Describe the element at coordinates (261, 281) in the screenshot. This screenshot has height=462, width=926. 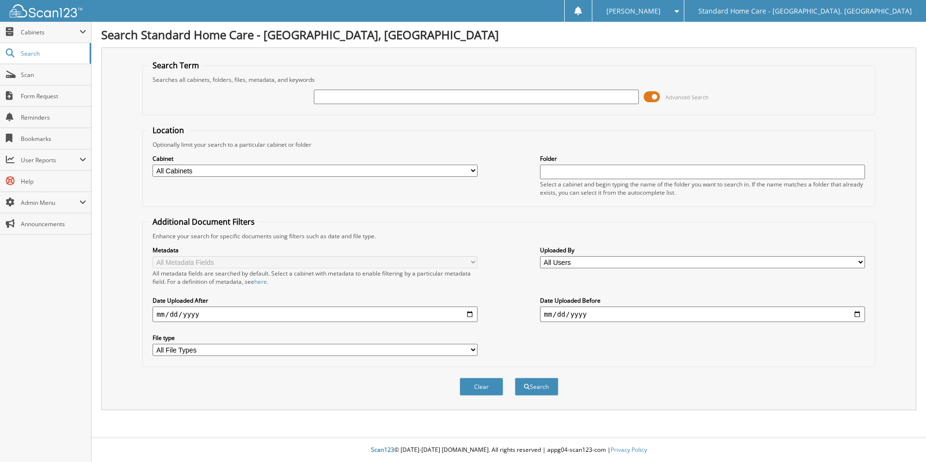
I see `a: here` at that location.